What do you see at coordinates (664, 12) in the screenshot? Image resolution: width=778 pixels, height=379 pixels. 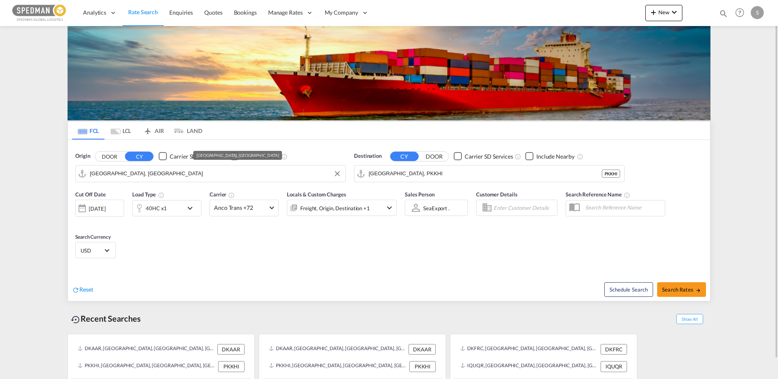 I see `span: New` at bounding box center [664, 12].